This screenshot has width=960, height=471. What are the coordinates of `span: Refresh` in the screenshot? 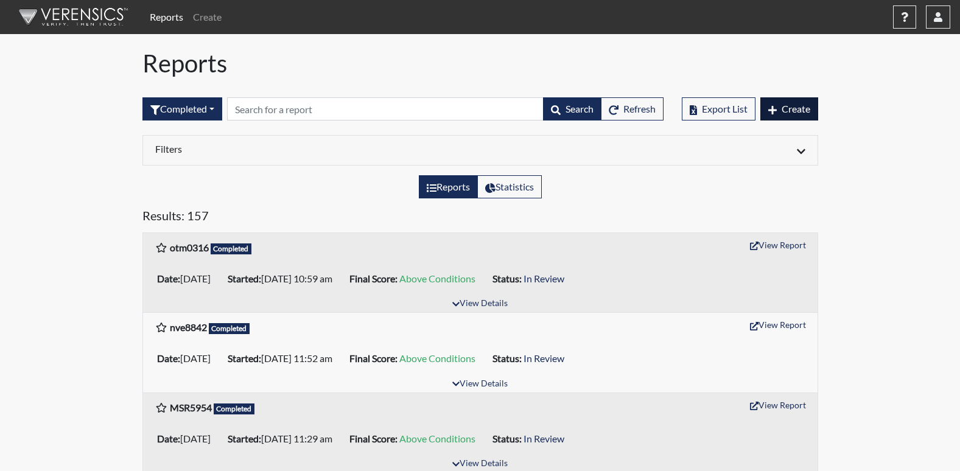 It's located at (639, 108).